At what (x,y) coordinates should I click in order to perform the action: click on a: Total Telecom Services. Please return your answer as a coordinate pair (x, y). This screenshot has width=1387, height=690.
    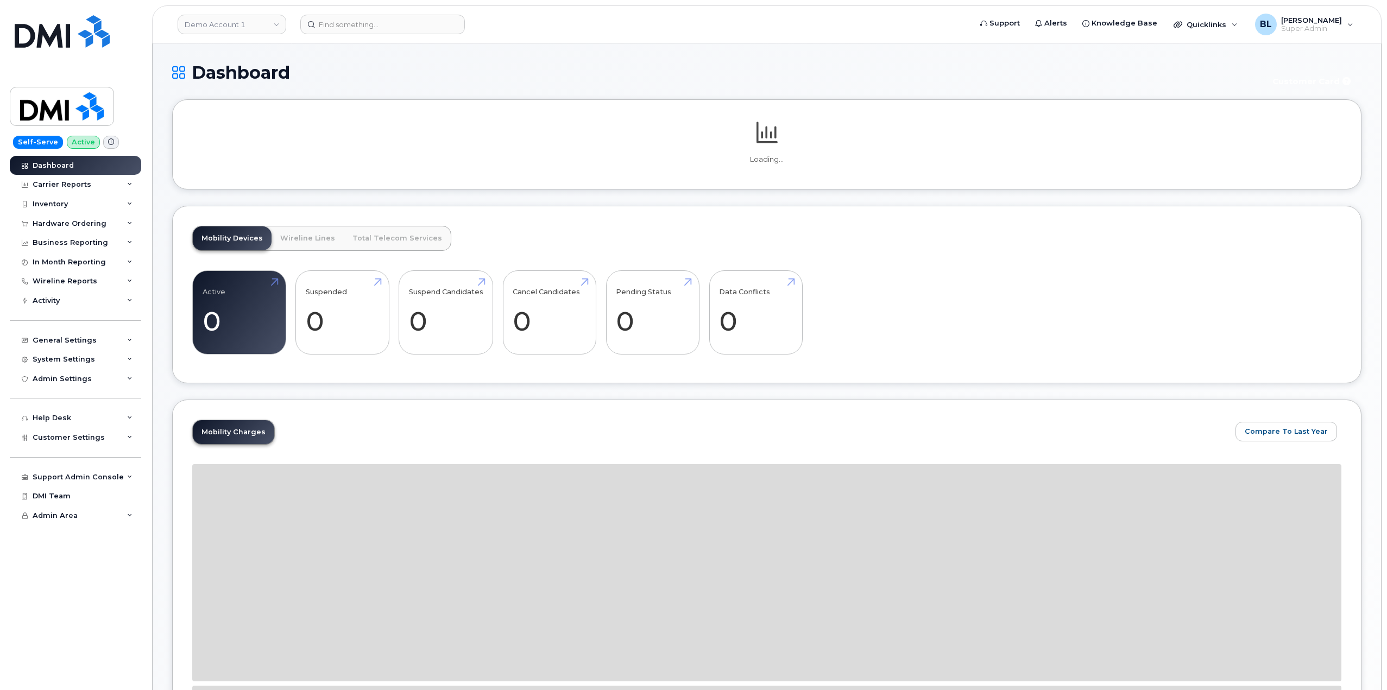
    Looking at the image, I should click on (397, 238).